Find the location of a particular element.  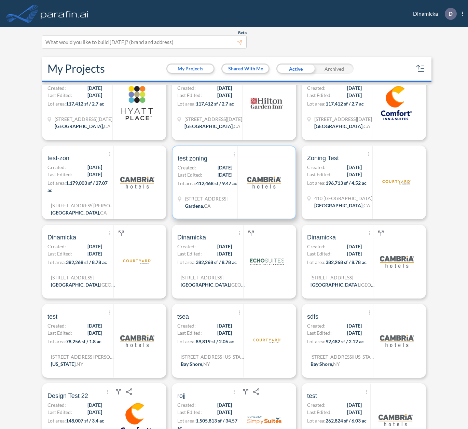

span: 410 El Redondo is located at coordinates (343, 198).